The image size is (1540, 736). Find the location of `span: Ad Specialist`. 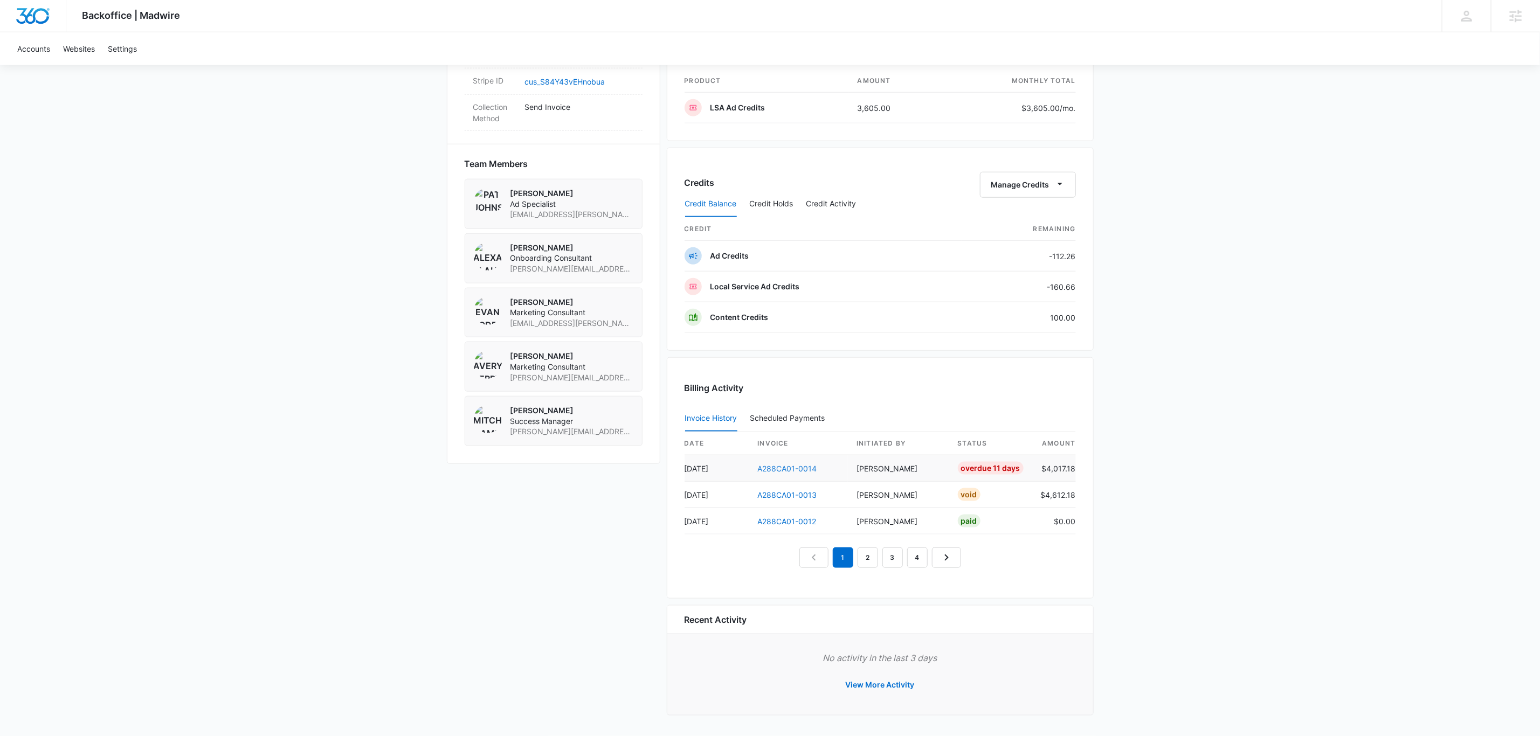

span: Ad Specialist is located at coordinates (572, 204).